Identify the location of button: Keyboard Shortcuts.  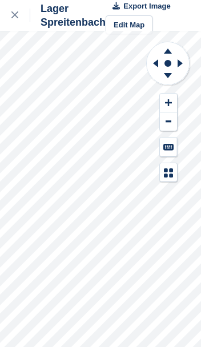
(168, 146).